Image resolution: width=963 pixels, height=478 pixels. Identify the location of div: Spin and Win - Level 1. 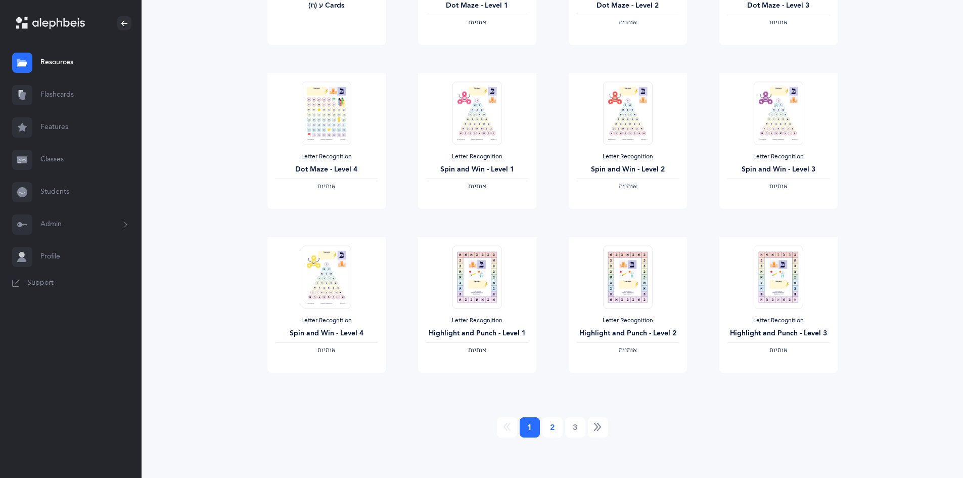
(477, 169).